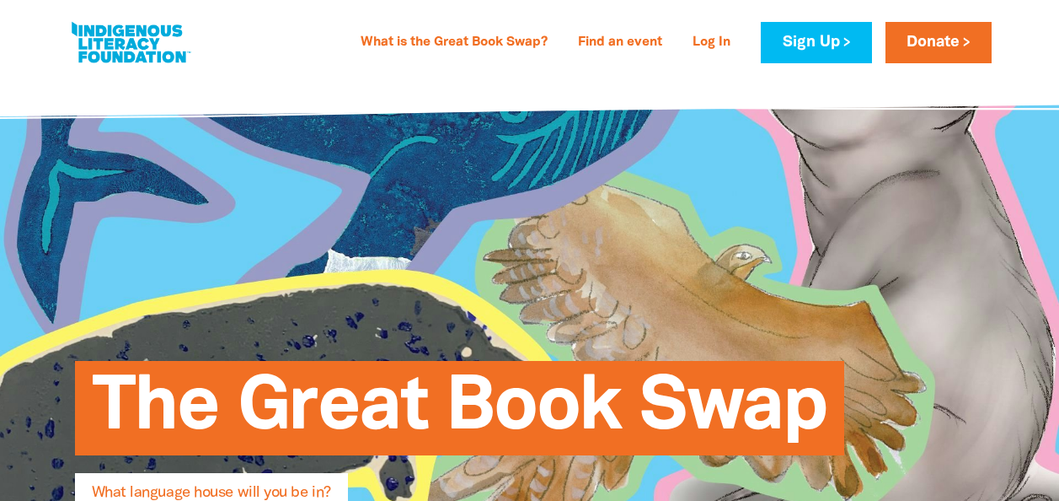 Image resolution: width=1059 pixels, height=501 pixels. Describe the element at coordinates (816, 42) in the screenshot. I see `a: Sign Up` at that location.